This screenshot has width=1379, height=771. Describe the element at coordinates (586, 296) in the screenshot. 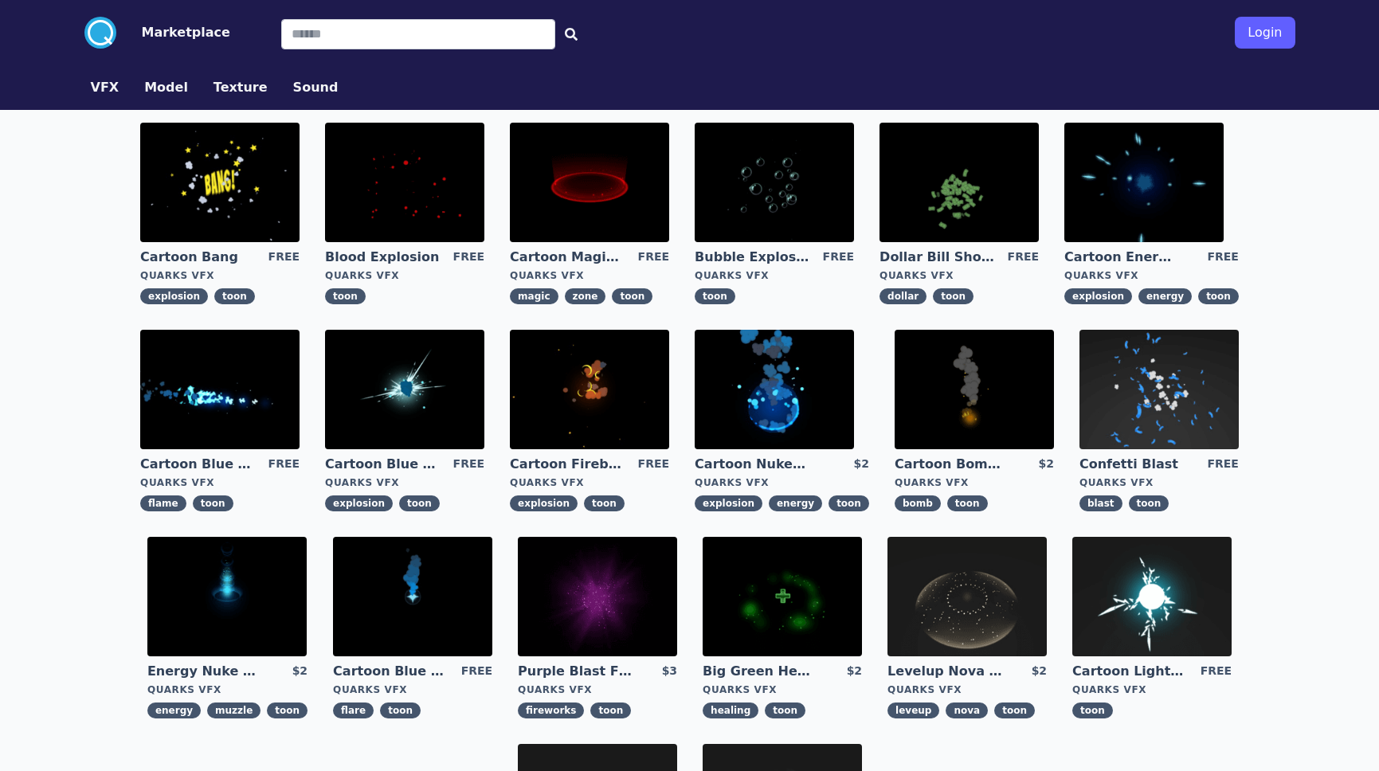

I see `span: zone` at that location.